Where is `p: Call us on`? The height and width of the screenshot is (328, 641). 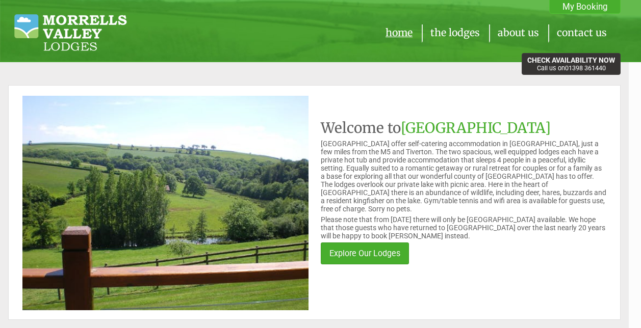 p: Call us on is located at coordinates (571, 68).